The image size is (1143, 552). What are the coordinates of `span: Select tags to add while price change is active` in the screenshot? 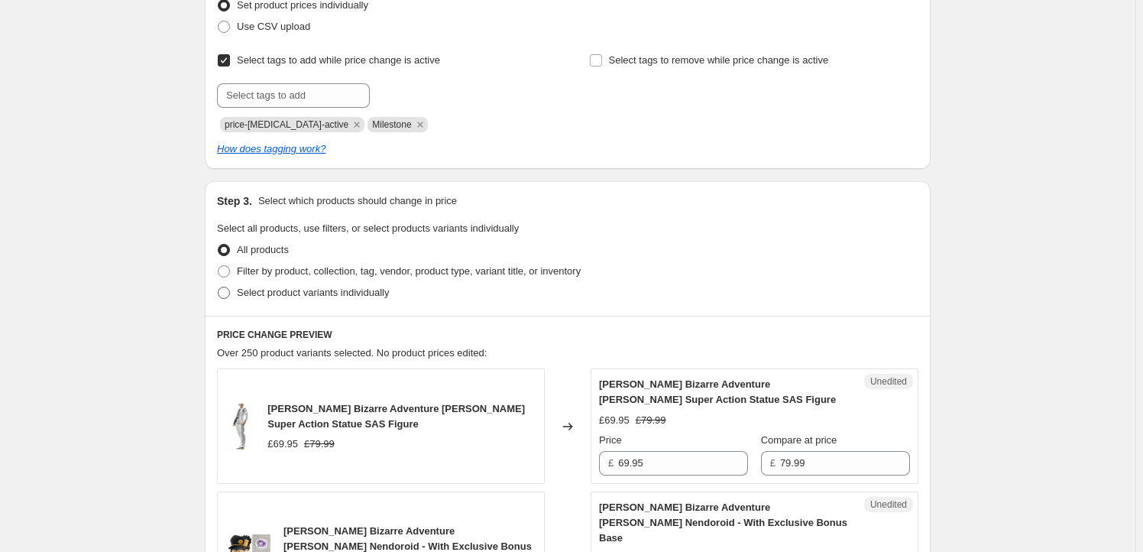 It's located at (338, 60).